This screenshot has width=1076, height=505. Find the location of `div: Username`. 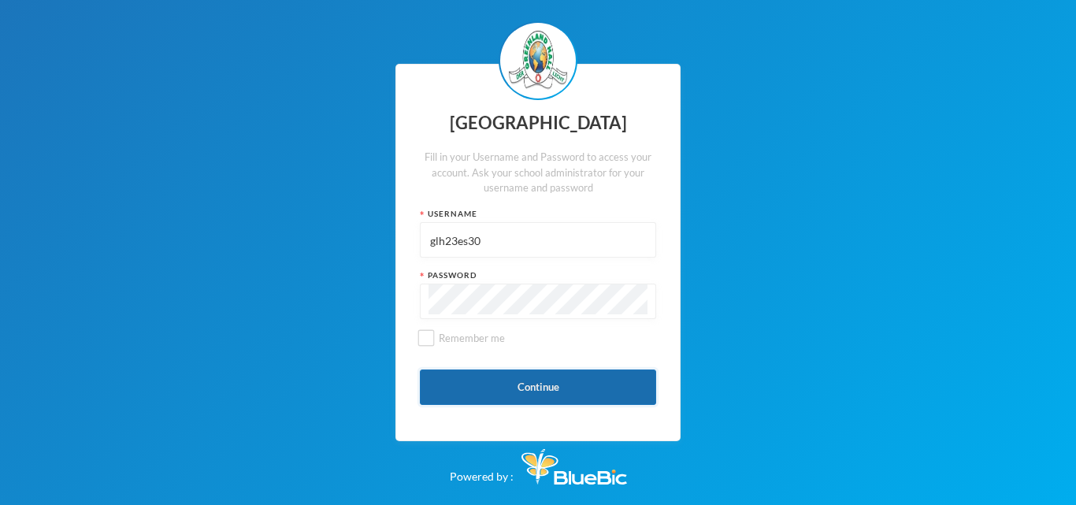

div: Username is located at coordinates (538, 213).